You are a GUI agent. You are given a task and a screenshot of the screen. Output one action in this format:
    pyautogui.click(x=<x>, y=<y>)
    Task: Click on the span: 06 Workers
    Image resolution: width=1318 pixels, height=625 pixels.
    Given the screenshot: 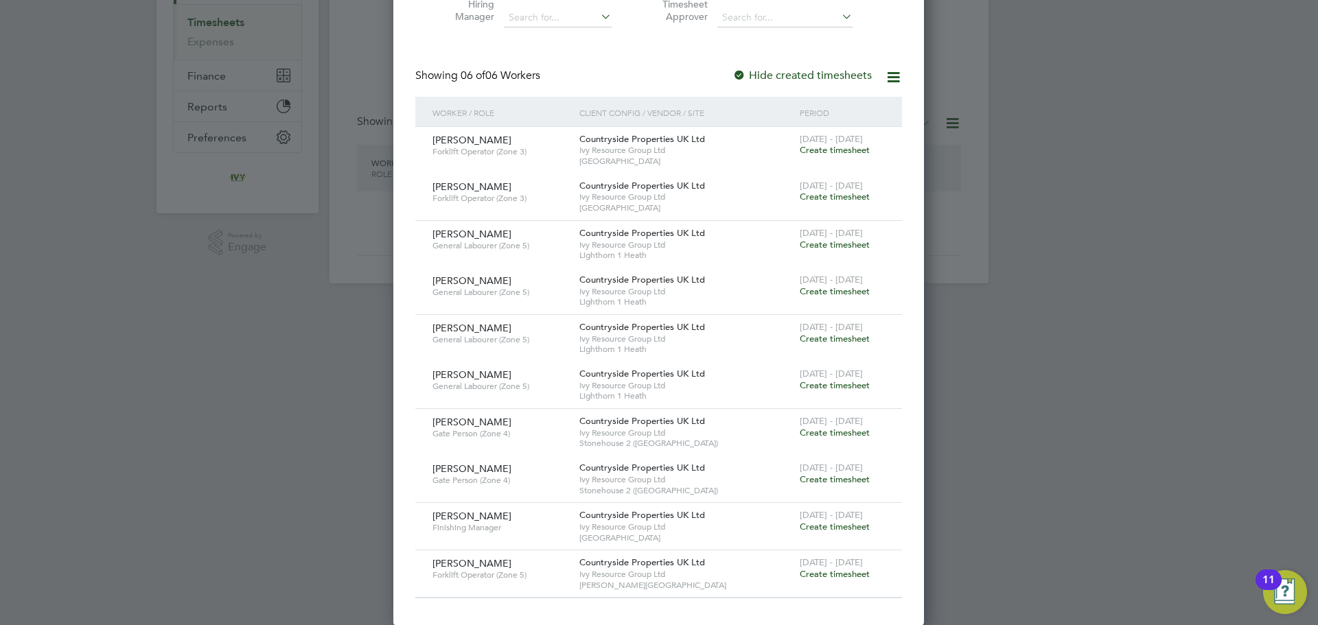 What is the action you would take?
    pyautogui.click(x=500, y=75)
    